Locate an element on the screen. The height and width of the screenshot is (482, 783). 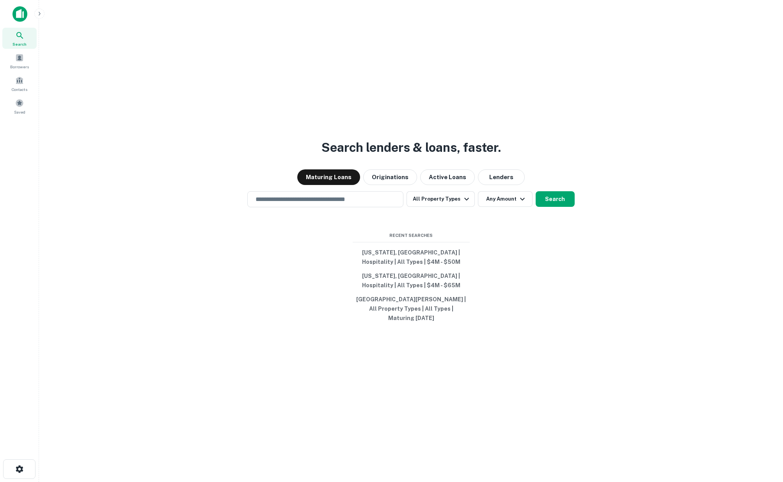
span: Search is located at coordinates (20, 44).